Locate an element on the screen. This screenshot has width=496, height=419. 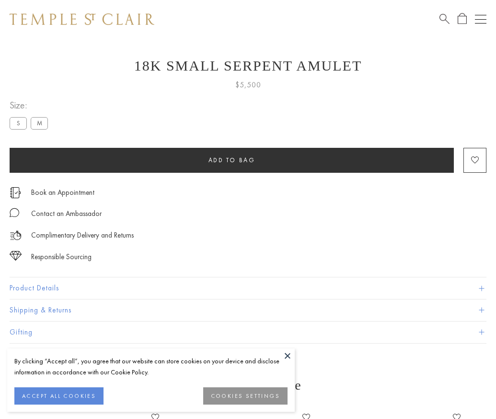
button: Gifting is located at coordinates (248, 332).